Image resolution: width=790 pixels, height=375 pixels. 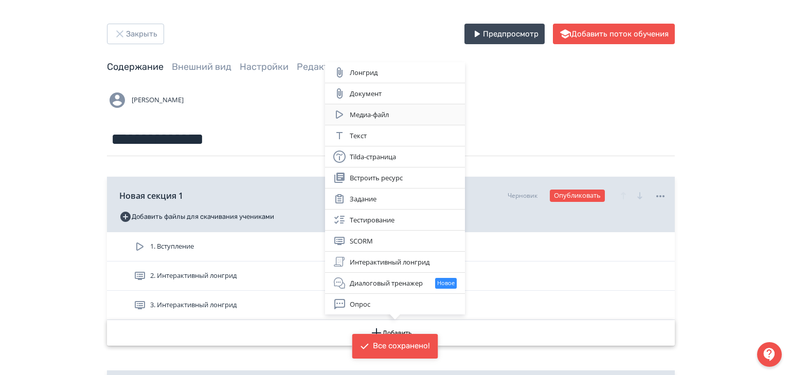 I want to click on div: Задание, so click(x=395, y=199).